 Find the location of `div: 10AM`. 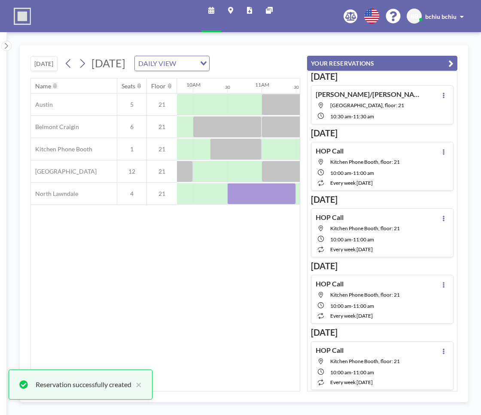

div: 10AM is located at coordinates (193, 85).